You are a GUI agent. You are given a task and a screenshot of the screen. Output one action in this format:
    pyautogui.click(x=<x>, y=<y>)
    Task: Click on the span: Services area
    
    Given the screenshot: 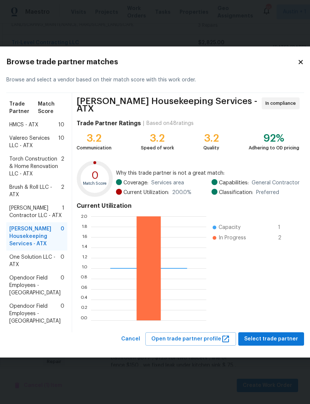 What is the action you would take?
    pyautogui.click(x=168, y=183)
    